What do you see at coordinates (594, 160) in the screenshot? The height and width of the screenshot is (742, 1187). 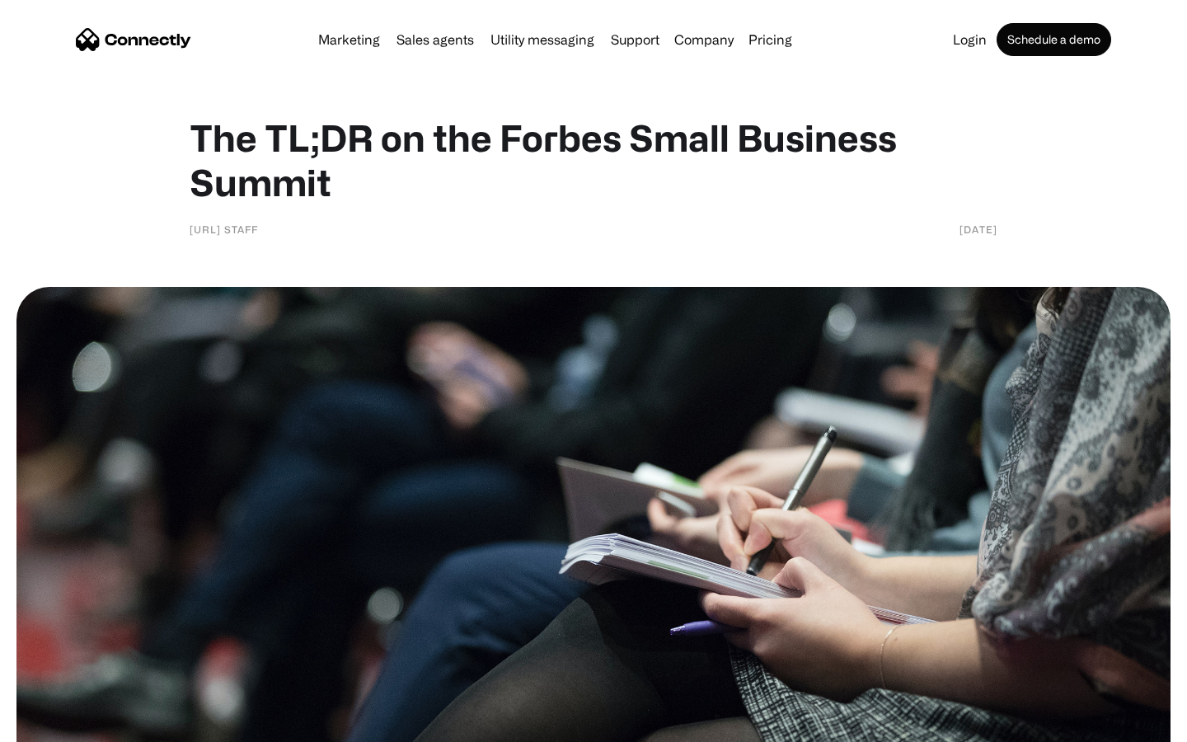 I see `h1: The TL;DR on the Forbes Small Business Summit` at bounding box center [594, 160].